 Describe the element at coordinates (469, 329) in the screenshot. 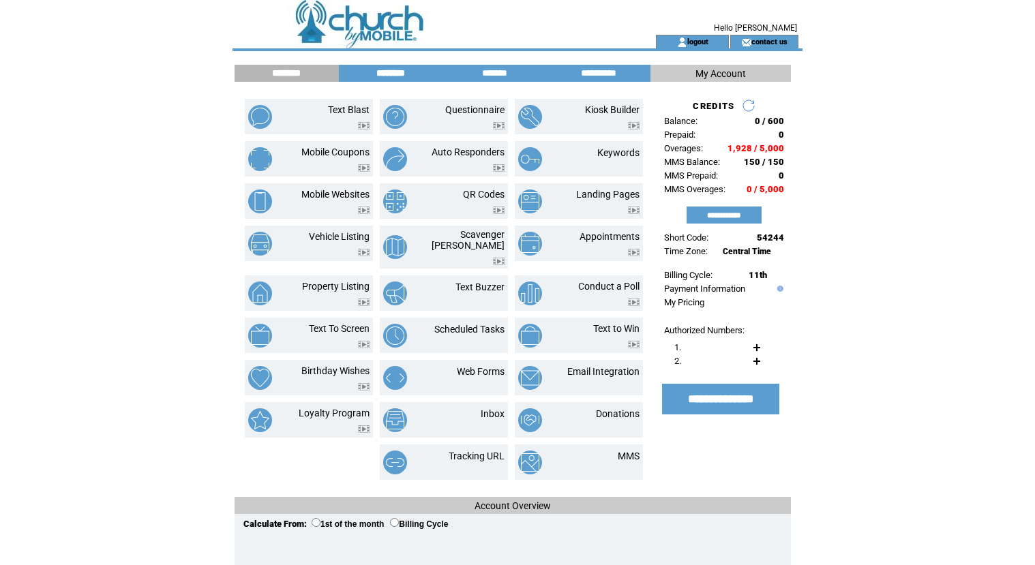

I see `a: Scheduled Tasks` at that location.